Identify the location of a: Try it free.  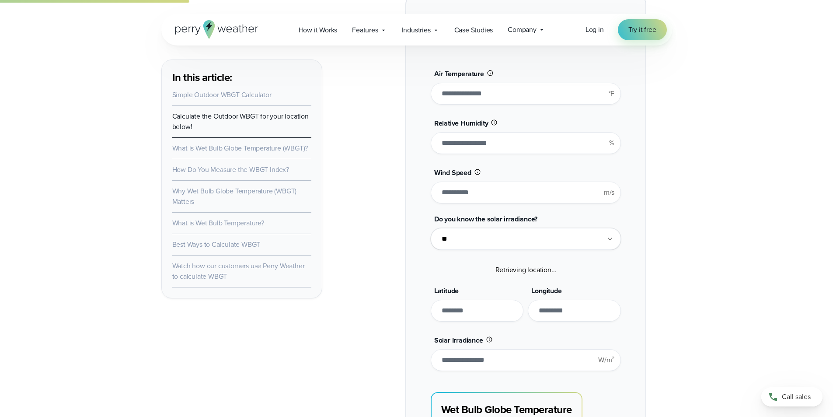
(643, 30).